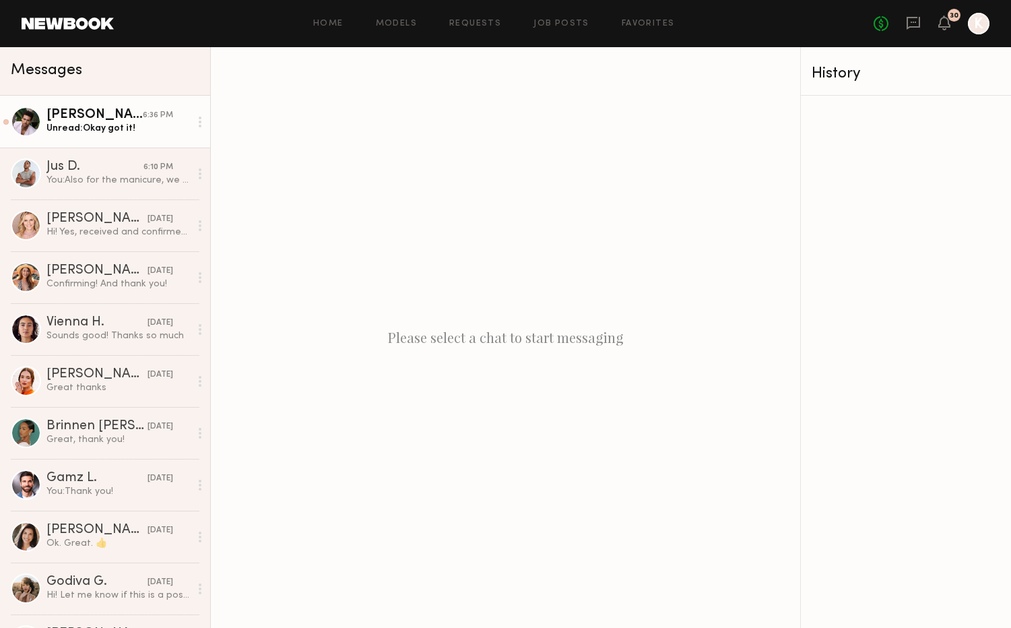  I want to click on div: You: Thank you!, so click(118, 491).